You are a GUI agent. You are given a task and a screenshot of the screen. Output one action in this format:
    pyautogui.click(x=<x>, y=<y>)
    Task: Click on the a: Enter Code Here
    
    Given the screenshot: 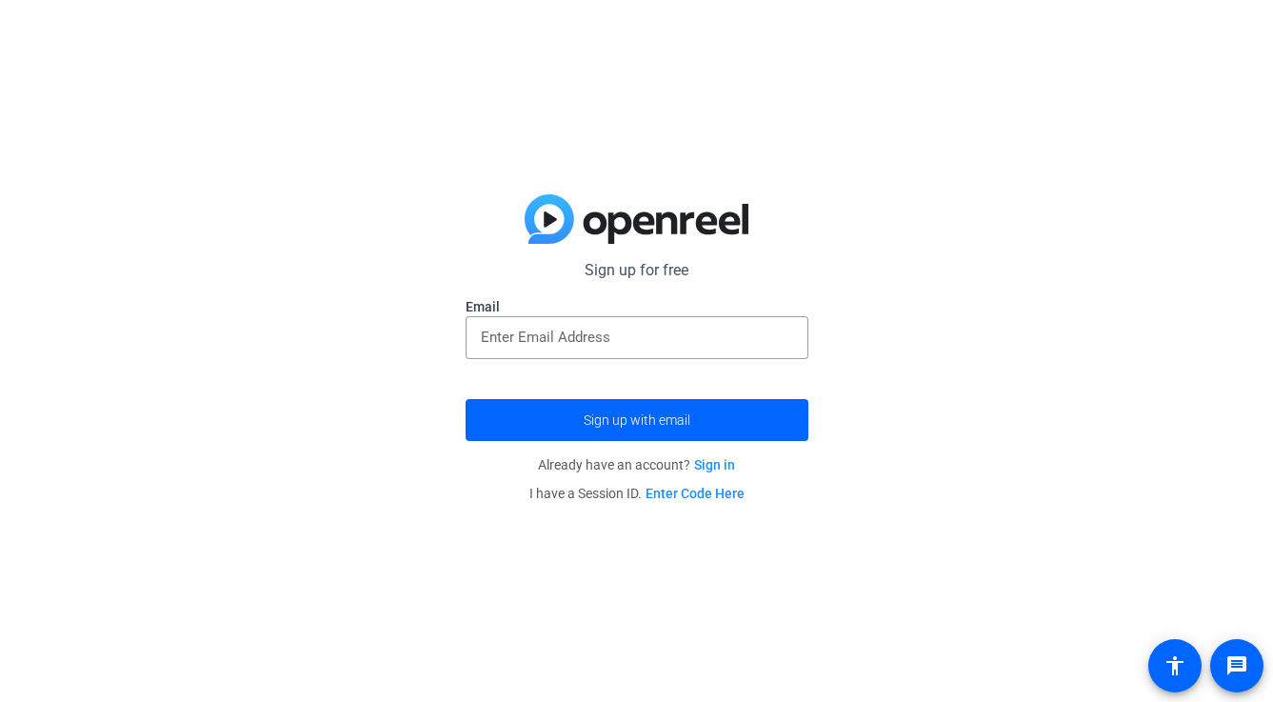 What is the action you would take?
    pyautogui.click(x=695, y=493)
    